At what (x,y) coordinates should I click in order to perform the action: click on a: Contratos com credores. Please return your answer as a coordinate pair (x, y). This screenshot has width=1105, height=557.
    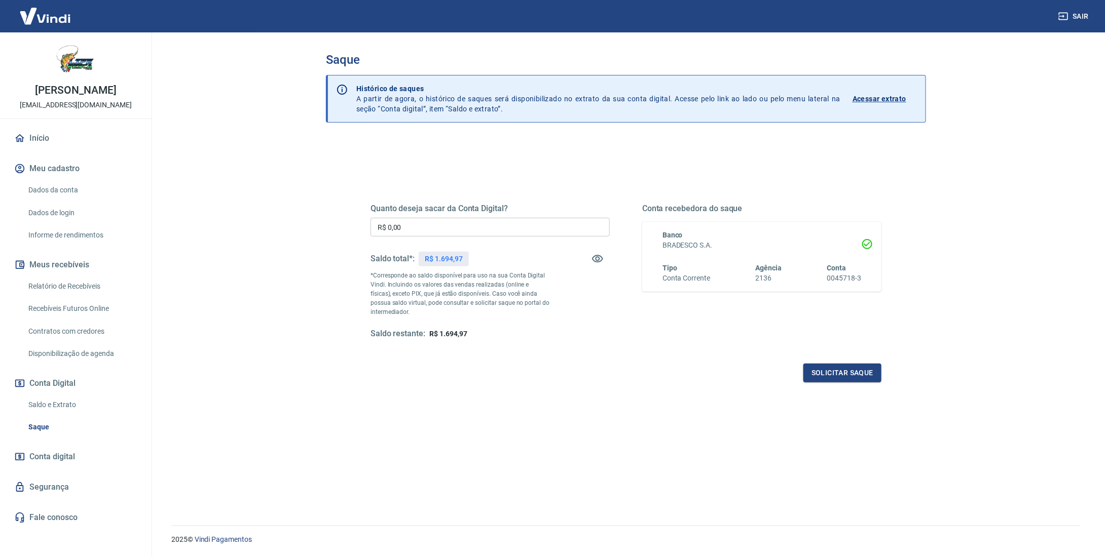
    Looking at the image, I should click on (82, 331).